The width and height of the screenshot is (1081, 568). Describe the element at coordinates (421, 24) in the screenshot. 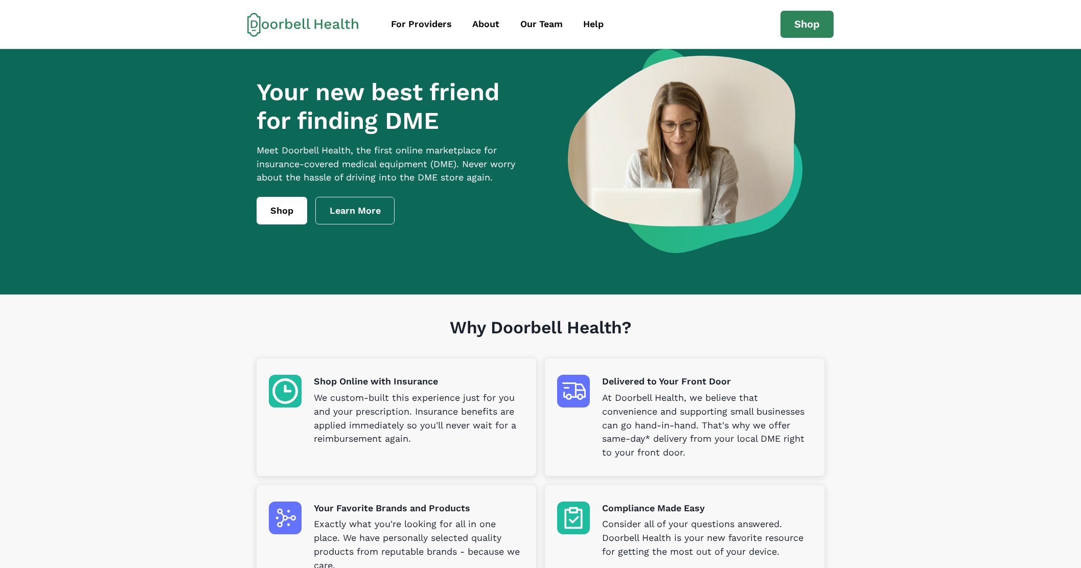

I see `div: For Providers` at that location.